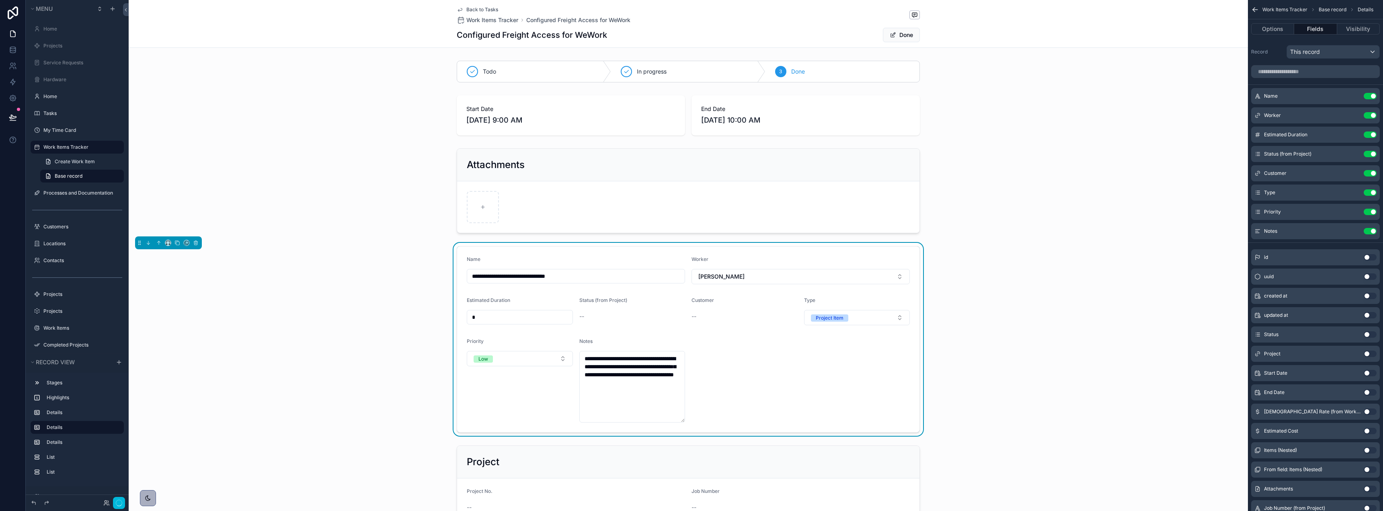  What do you see at coordinates (81, 261) in the screenshot?
I see `a: Contacts` at bounding box center [81, 261].